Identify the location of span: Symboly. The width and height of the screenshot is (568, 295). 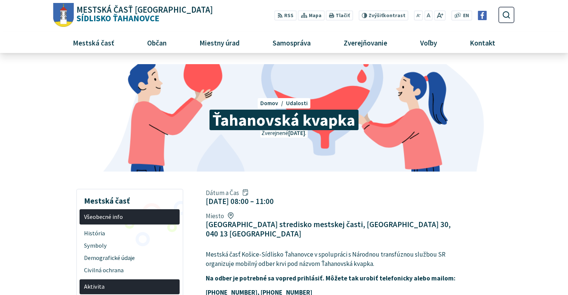
(130, 246).